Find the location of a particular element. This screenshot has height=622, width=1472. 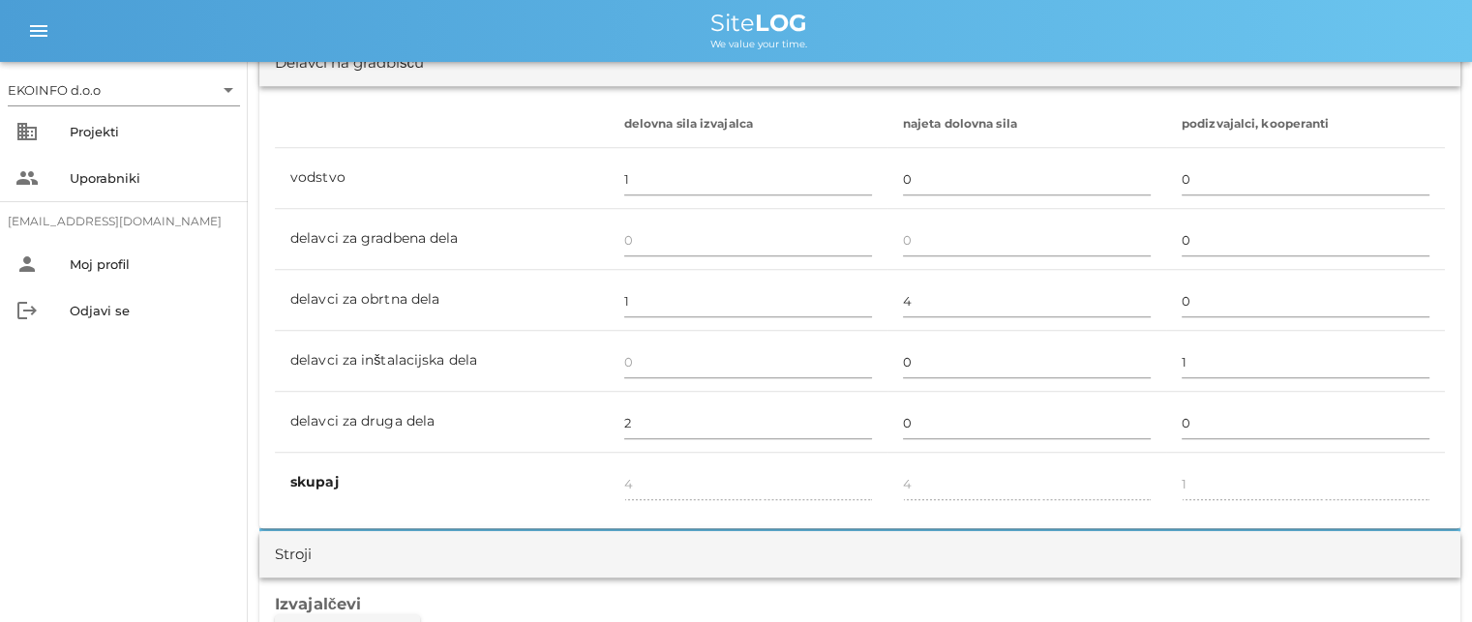

i: business is located at coordinates (27, 132).